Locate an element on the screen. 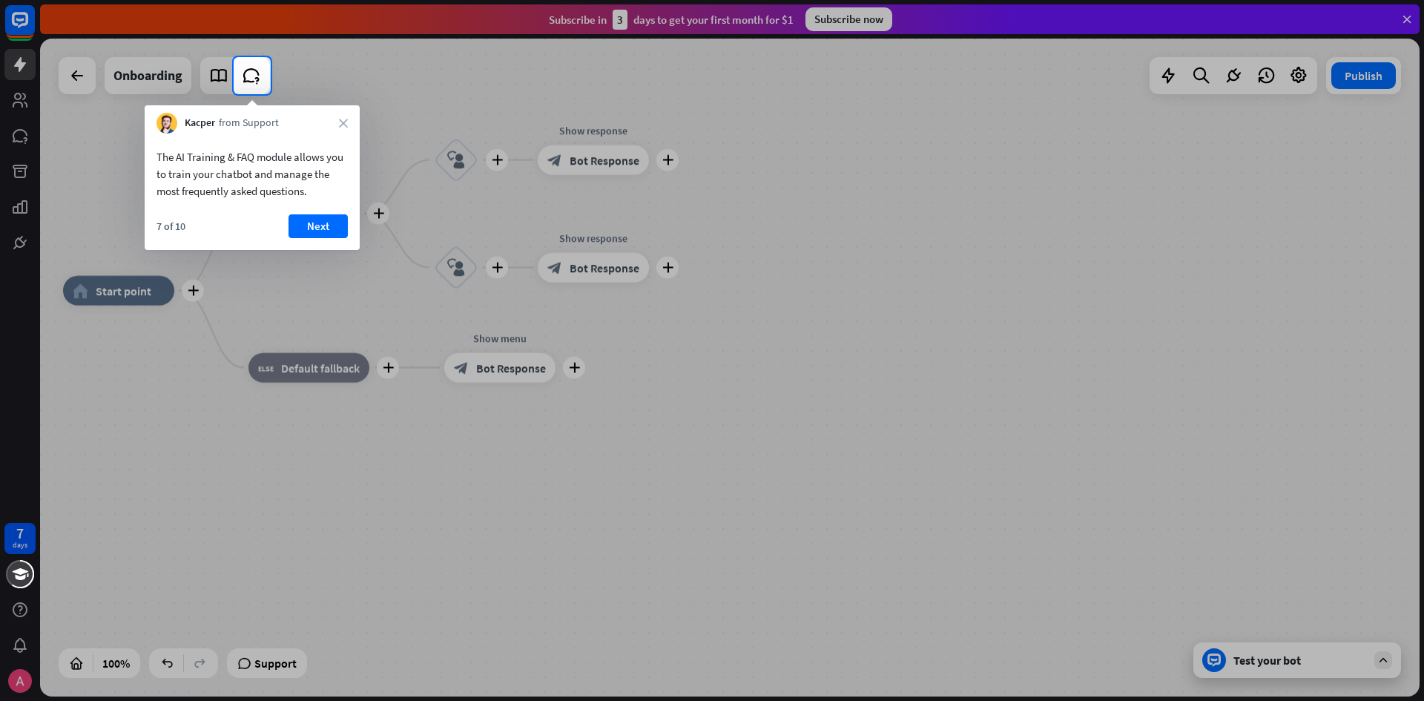 This screenshot has width=1424, height=701. div: 7 of 10 is located at coordinates (171, 226).